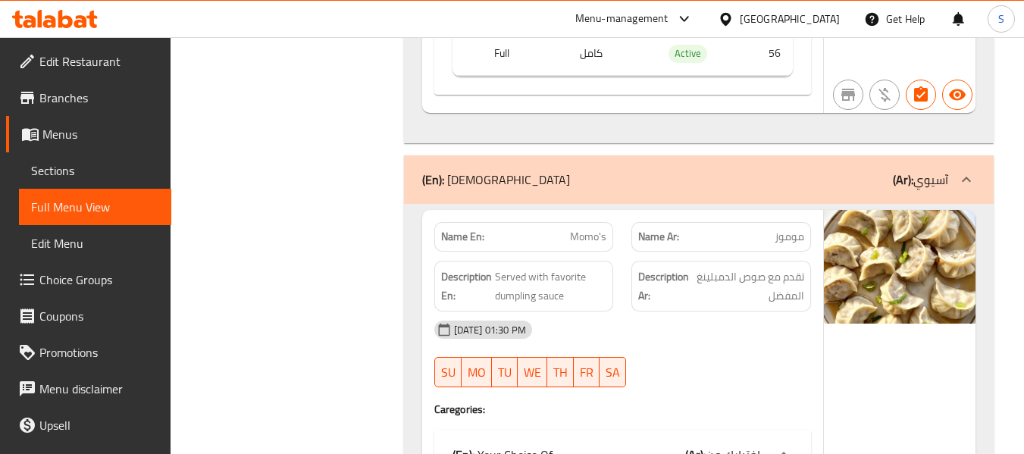 This screenshot has height=454, width=1024. I want to click on span: TU, so click(505, 372).